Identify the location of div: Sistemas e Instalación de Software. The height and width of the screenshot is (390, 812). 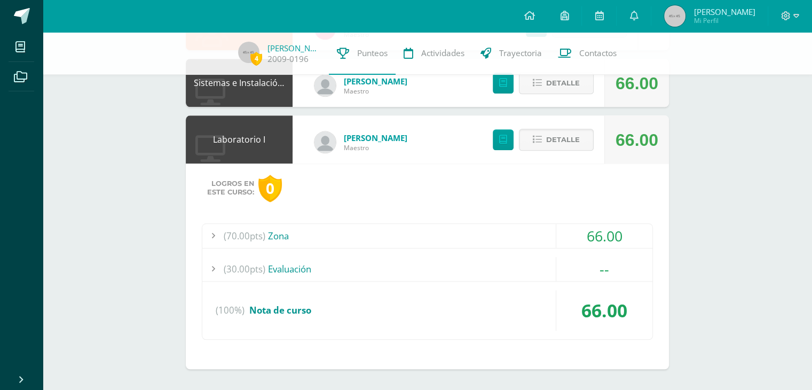
(239, 83).